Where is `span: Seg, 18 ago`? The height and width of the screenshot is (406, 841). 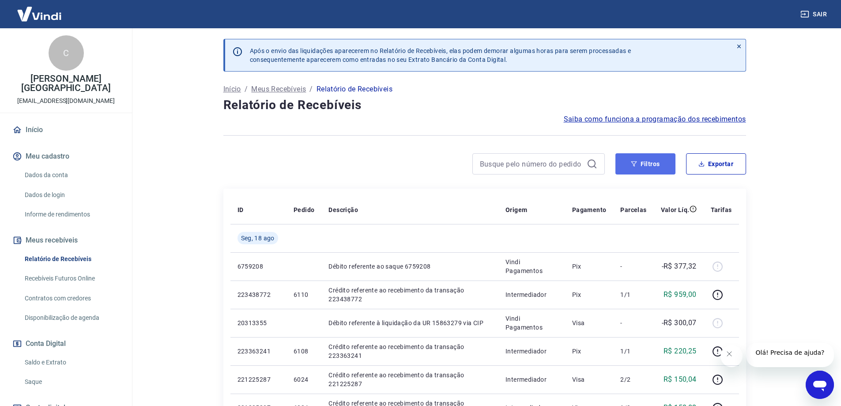
span: Seg, 18 ago is located at coordinates (258, 238).